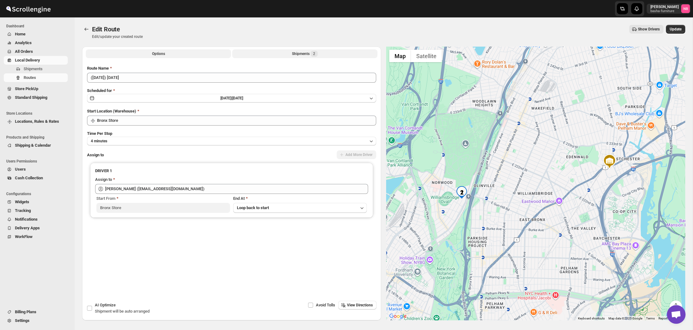  What do you see at coordinates (122, 311) in the screenshot?
I see `span: Shipment will be auto arranged` at bounding box center [122, 311].